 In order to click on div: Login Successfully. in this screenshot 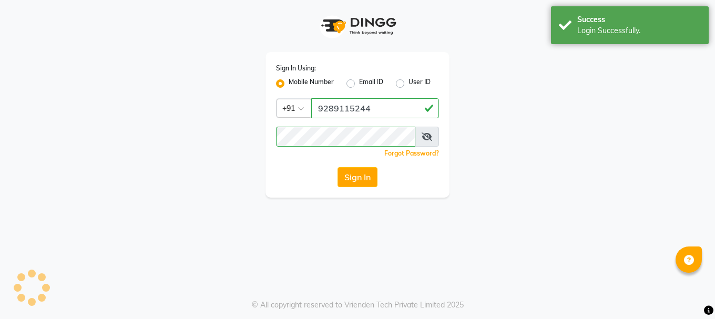, I will do `click(639, 31)`.